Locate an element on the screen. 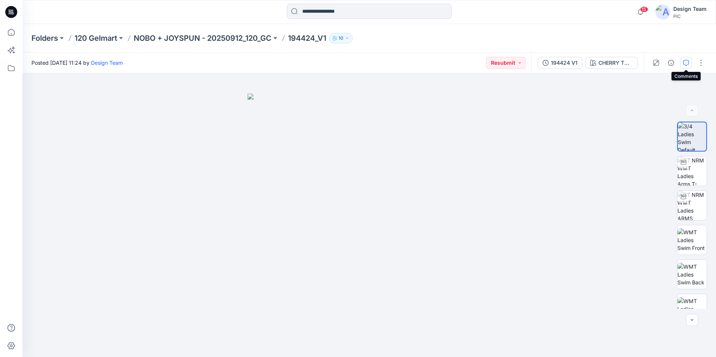 This screenshot has height=357, width=716. p: 120 Gelmart is located at coordinates (96, 38).